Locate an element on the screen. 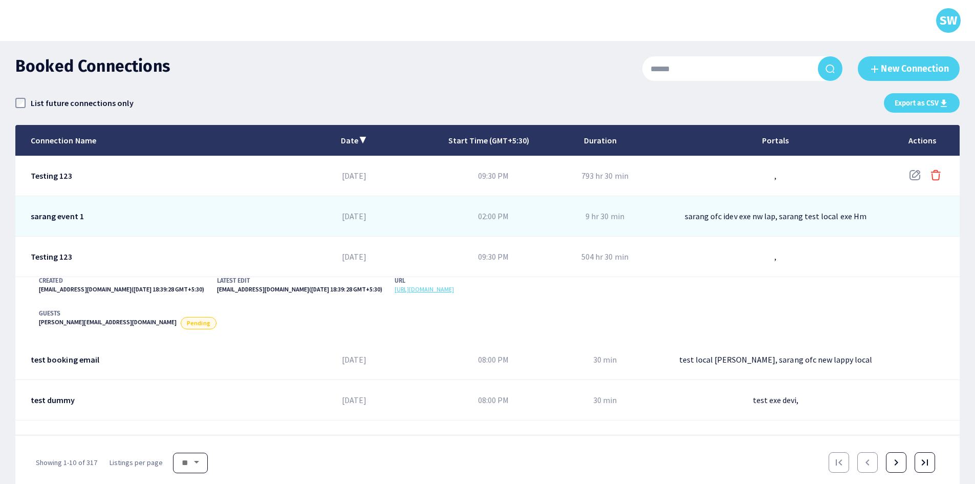 This screenshot has height=484, width=975. span: Listings per page is located at coordinates (136, 462).